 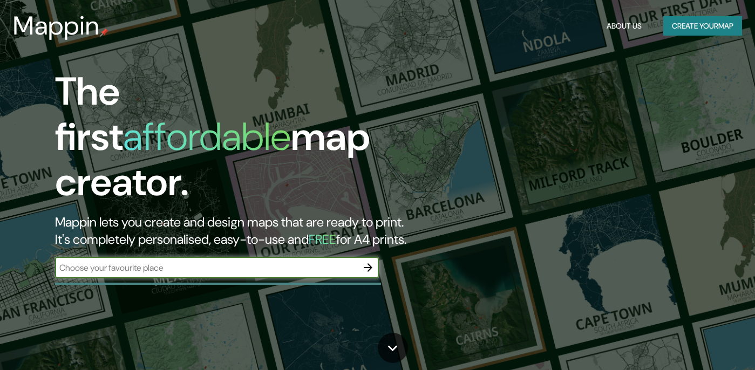 I want to click on input: Choose your favourite place, so click(x=206, y=268).